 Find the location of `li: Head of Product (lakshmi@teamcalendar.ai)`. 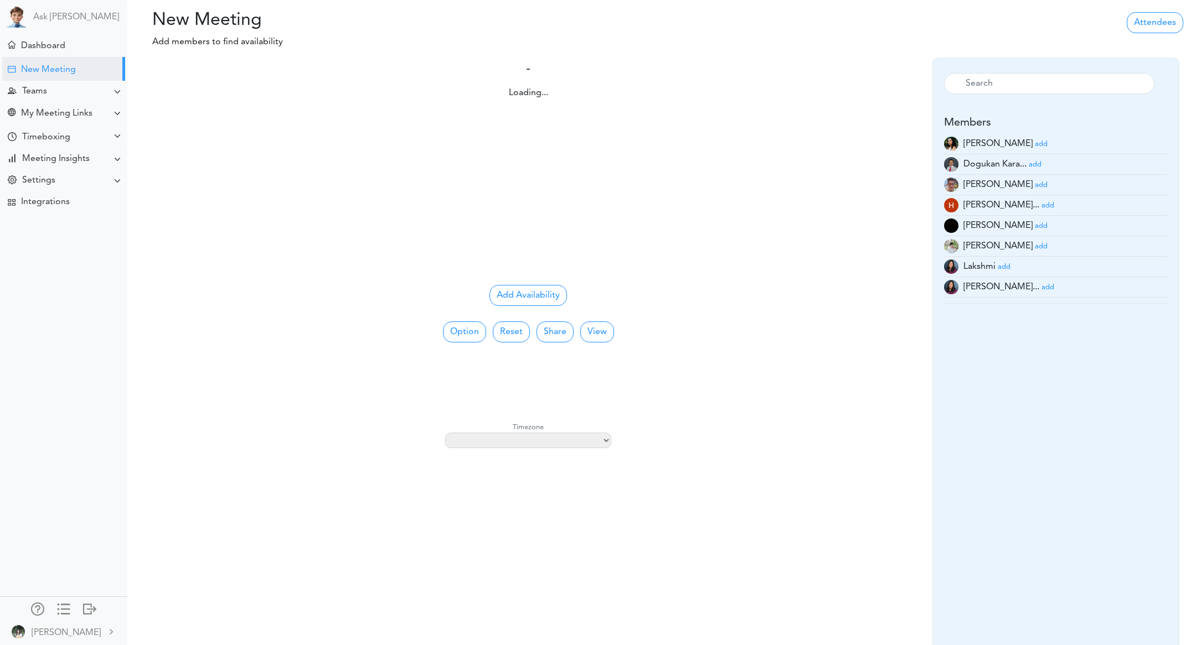

li: Head of Product (lakshmi@teamcalendar.ai) is located at coordinates (1056, 287).